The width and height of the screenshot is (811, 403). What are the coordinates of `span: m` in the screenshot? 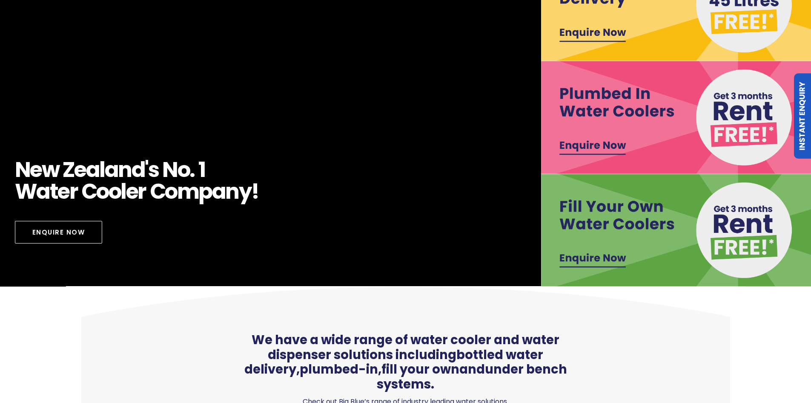 It's located at (188, 191).